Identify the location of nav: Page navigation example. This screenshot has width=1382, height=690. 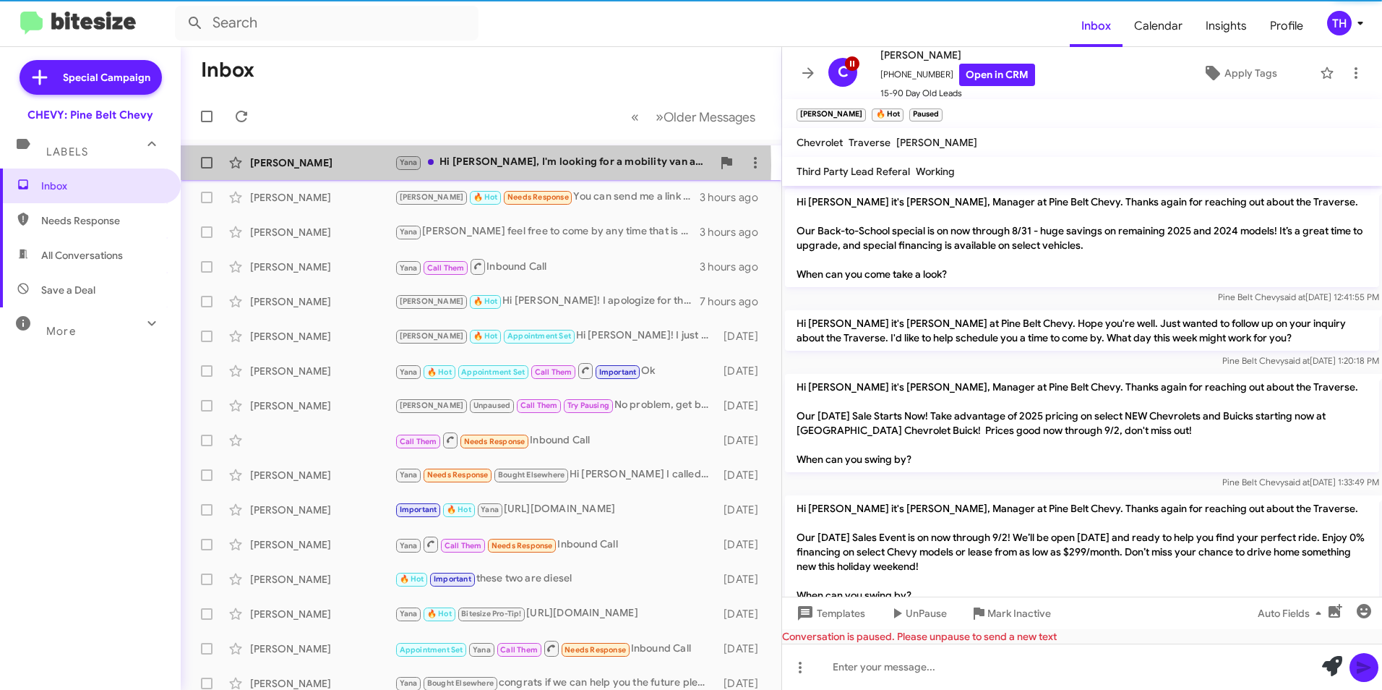
(693, 116).